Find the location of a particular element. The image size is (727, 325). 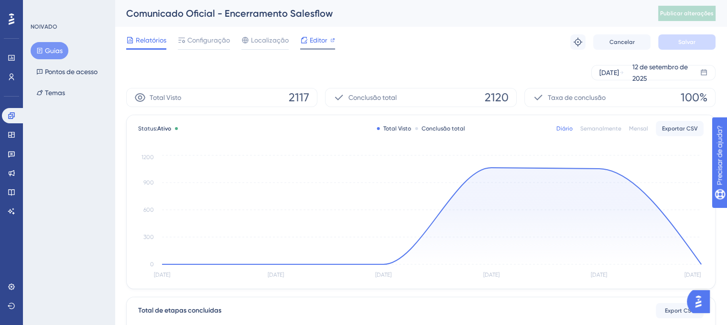

button: Exportar CSV is located at coordinates (679, 128).